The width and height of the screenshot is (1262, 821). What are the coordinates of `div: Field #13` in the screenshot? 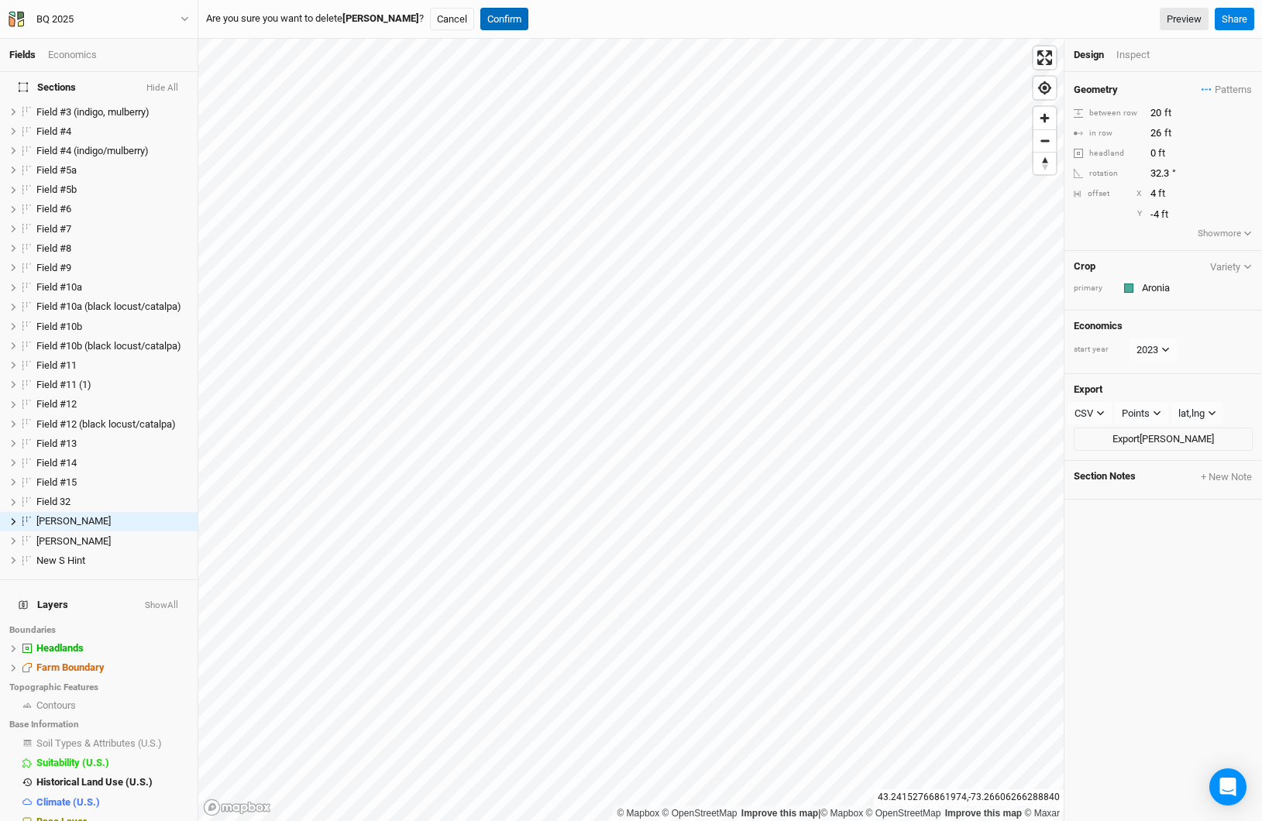 It's located at (112, 444).